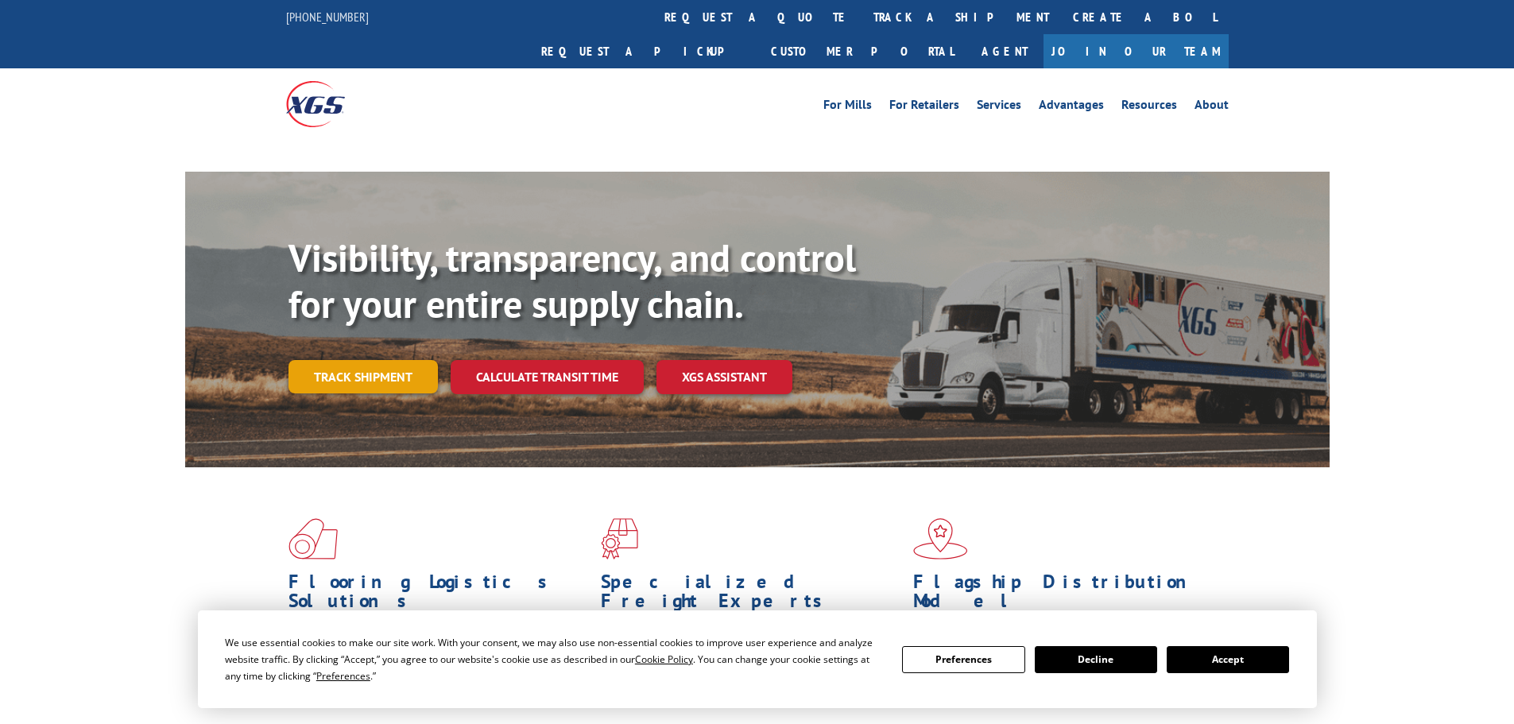  I want to click on a: XGS ASSISTANT, so click(724, 377).